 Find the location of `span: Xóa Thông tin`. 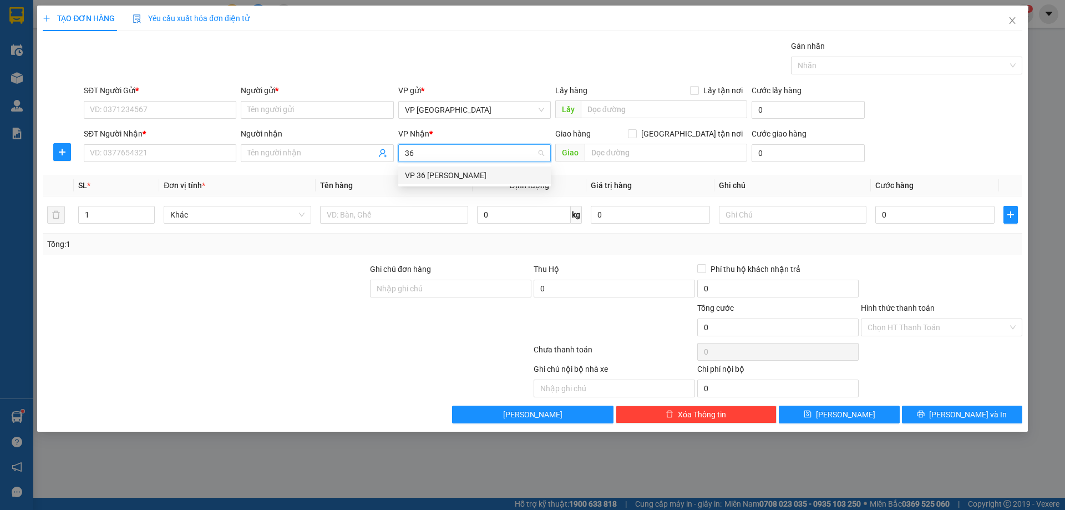

span: Xóa Thông tin is located at coordinates (702, 414).